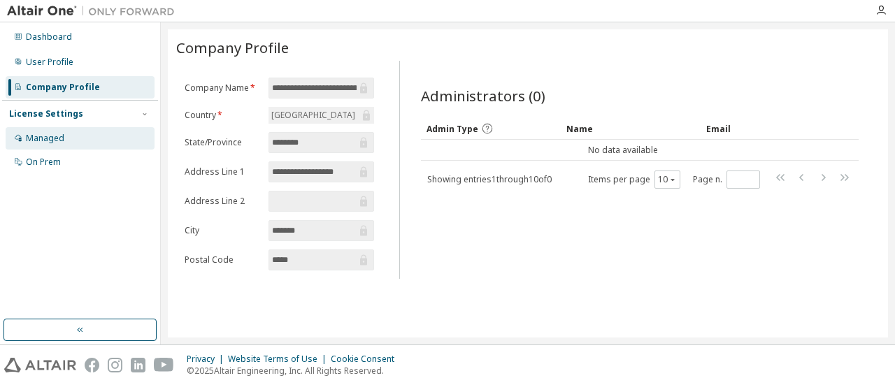 Image resolution: width=895 pixels, height=385 pixels. Describe the element at coordinates (63, 87) in the screenshot. I see `div: Company Profile` at that location.